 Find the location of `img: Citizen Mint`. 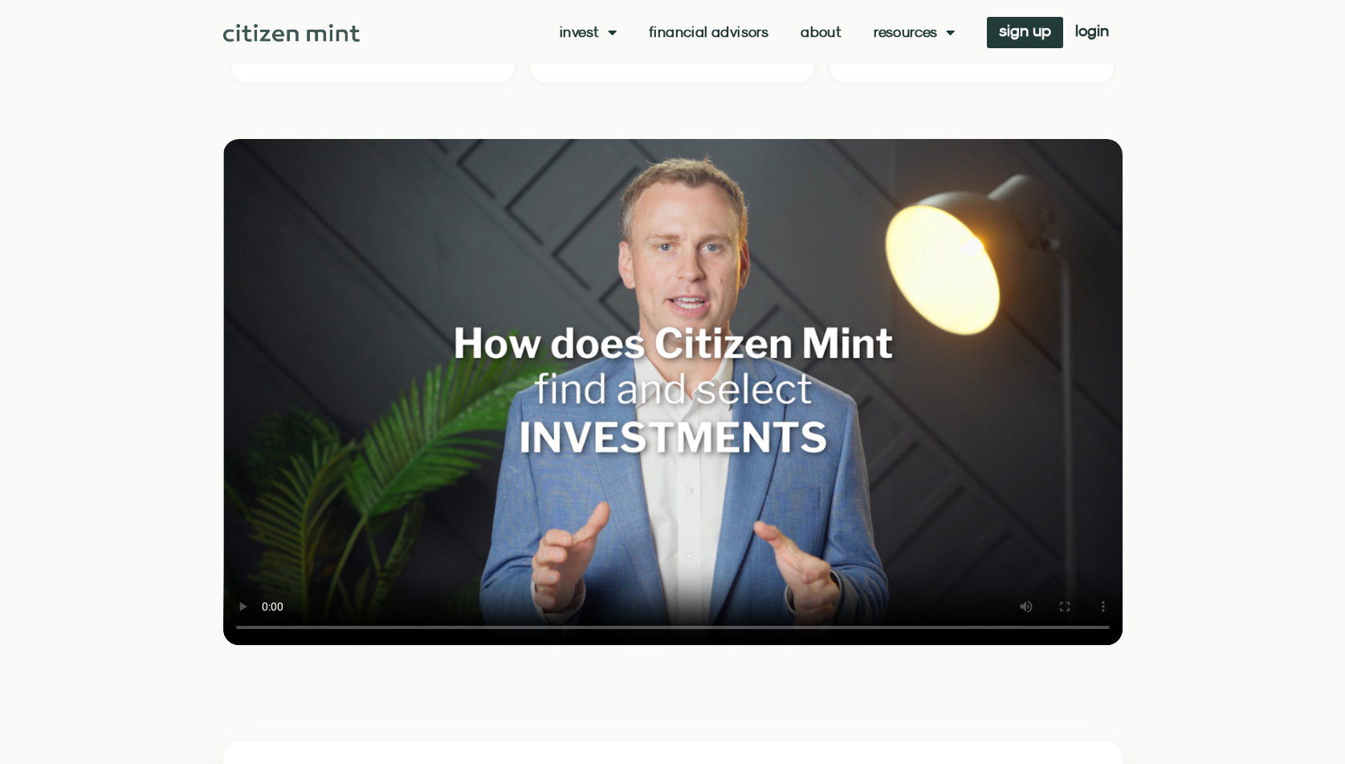

img: Citizen Mint is located at coordinates (291, 33).